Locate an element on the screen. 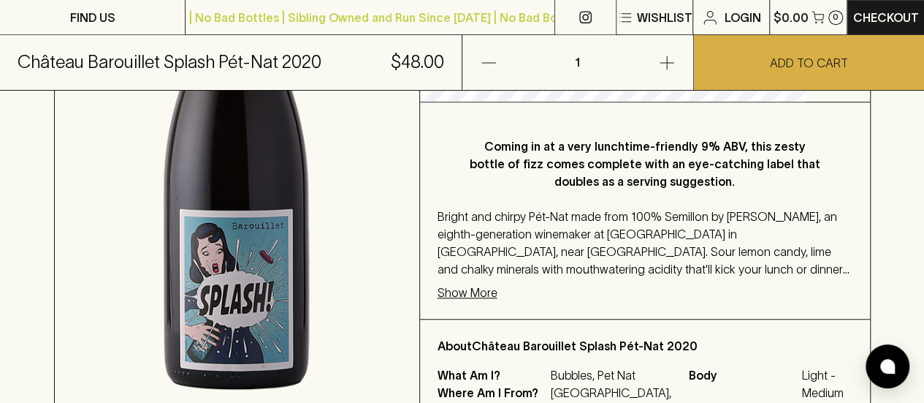 Image resolution: width=924 pixels, height=403 pixels. p: What Am I? is located at coordinates (492, 375).